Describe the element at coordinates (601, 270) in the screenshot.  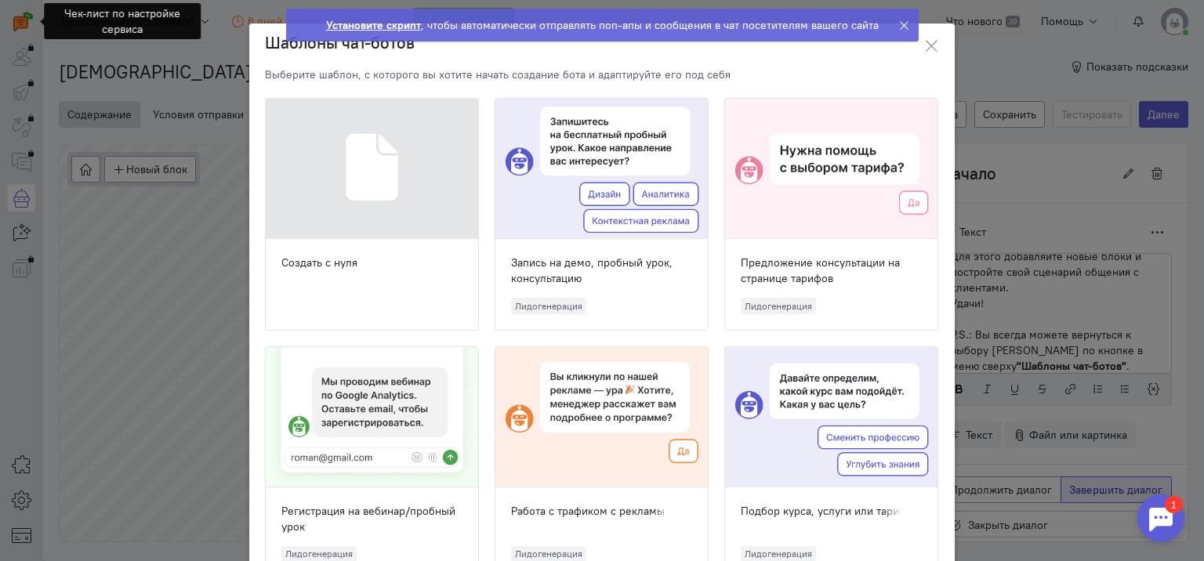
I see `div: Запись на демо, пробный урок, консультацию` at that location.